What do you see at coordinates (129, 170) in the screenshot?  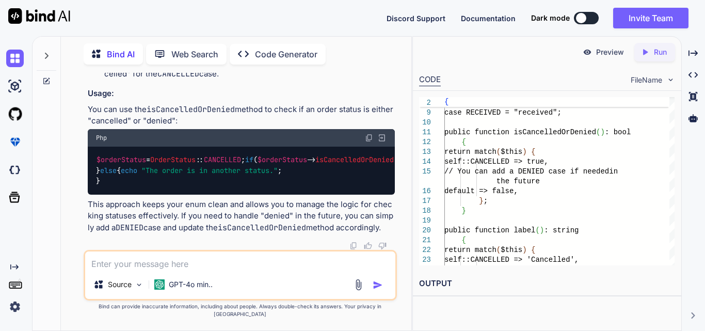 I see `span: echo` at bounding box center [129, 170].